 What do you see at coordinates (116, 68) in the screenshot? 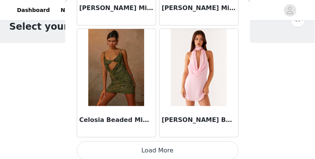
I see `img: Celosia Beaded Mini Dress - Khaki` at bounding box center [116, 68].